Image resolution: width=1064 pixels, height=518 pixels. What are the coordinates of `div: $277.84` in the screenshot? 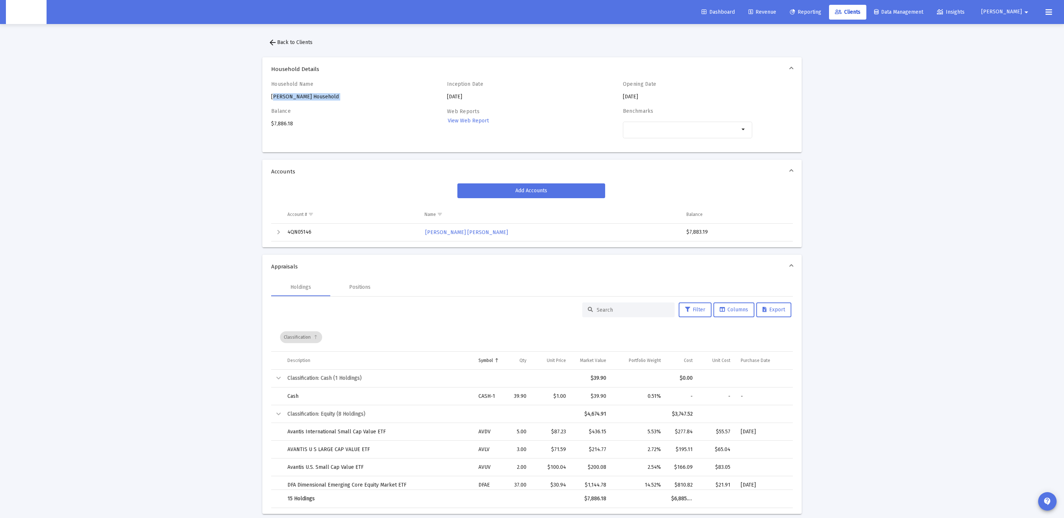 It's located at (682, 431).